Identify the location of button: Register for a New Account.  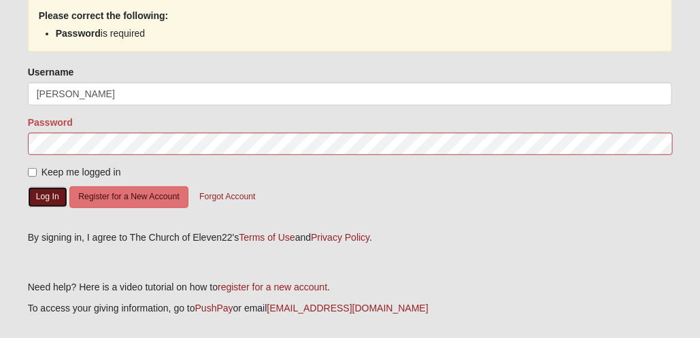
(129, 197).